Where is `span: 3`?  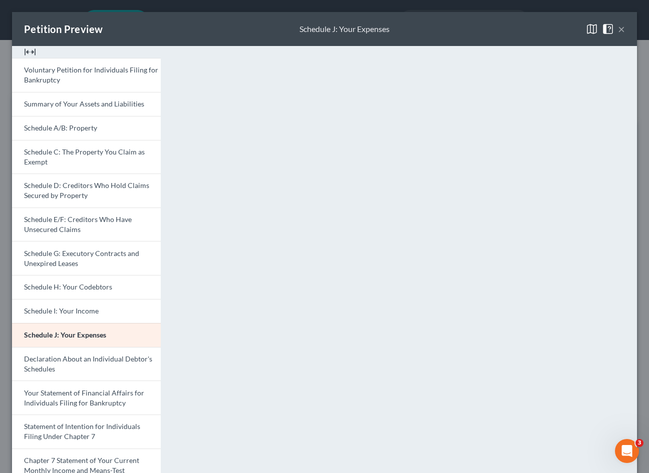
span: 3 is located at coordinates (639, 443).